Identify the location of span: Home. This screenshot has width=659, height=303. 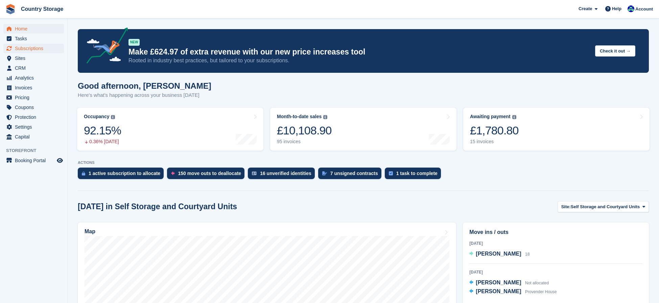
(35, 29).